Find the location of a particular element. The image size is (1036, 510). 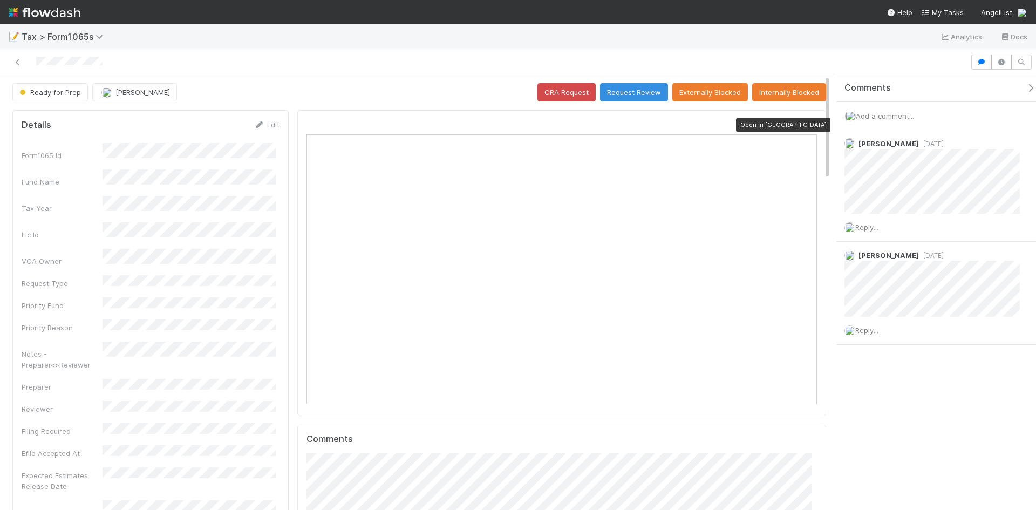

div: Filing Required is located at coordinates (62, 431).